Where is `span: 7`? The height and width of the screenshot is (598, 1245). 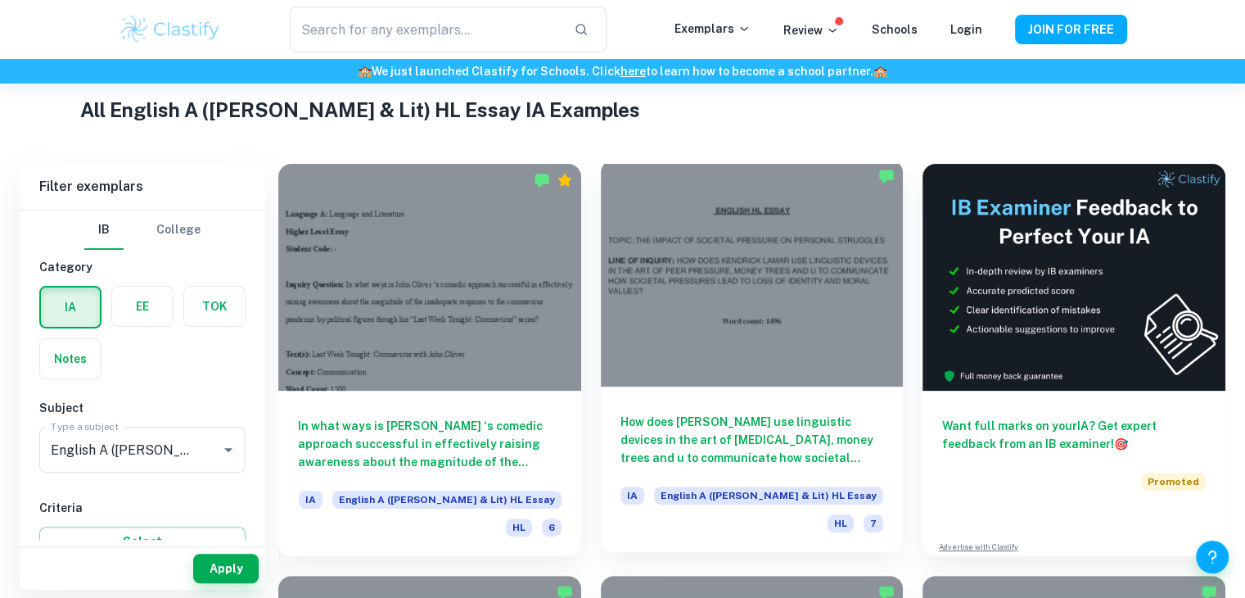
span: 7 is located at coordinates (874, 523).